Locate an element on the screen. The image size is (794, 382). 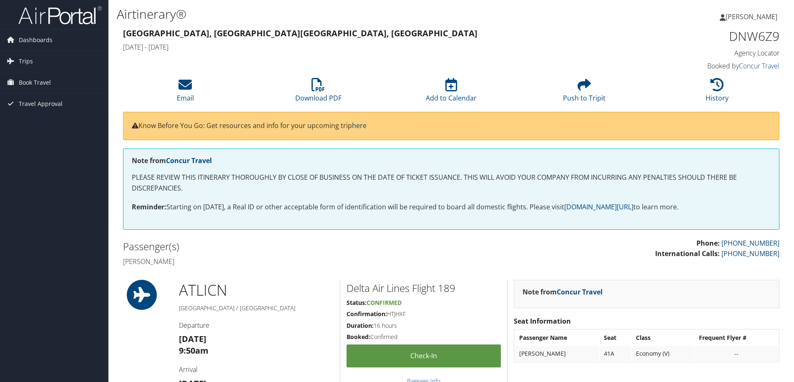
th: Passenger Name is located at coordinates (557, 338).